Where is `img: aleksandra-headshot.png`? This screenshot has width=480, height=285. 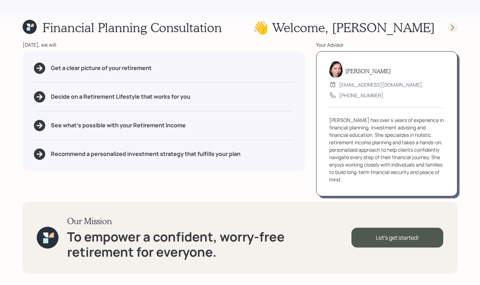
img: aleksandra-headshot.png is located at coordinates (336, 69).